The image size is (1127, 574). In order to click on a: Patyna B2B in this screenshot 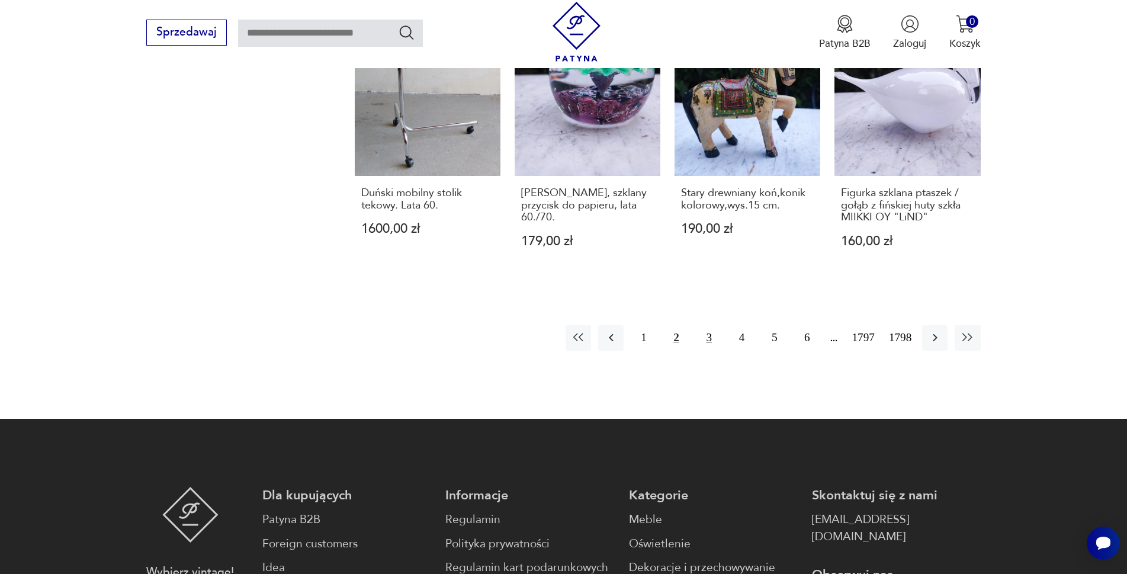, I will do `click(346, 519)`.